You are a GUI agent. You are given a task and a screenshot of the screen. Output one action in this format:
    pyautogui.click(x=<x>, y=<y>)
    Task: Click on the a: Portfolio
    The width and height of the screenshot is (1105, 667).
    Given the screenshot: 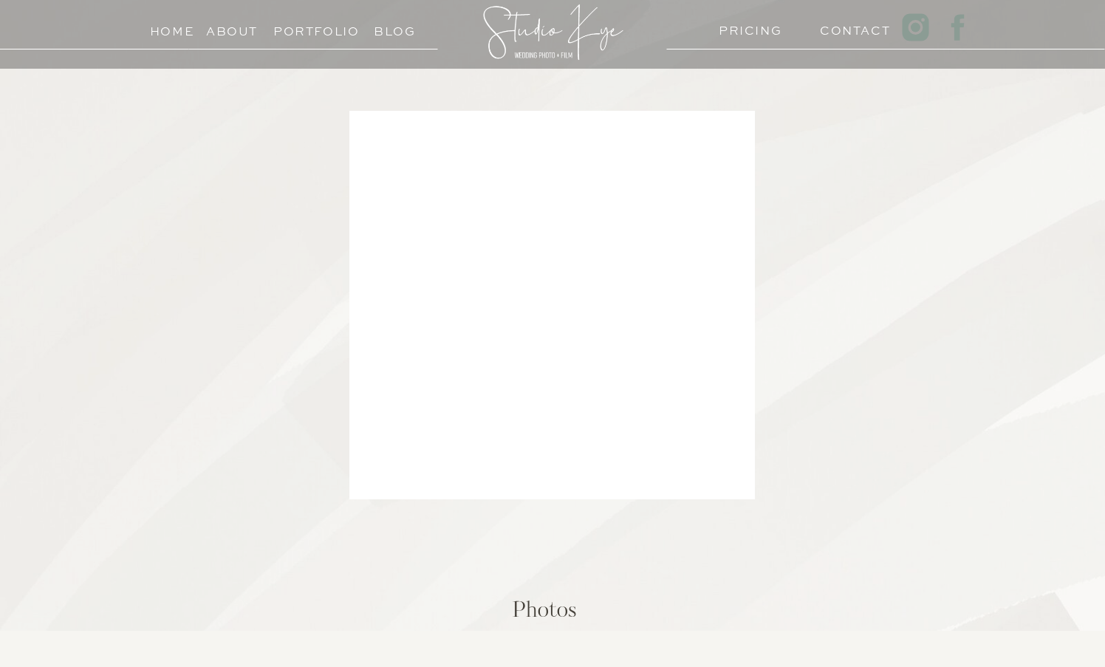 What is the action you would take?
    pyautogui.click(x=307, y=27)
    